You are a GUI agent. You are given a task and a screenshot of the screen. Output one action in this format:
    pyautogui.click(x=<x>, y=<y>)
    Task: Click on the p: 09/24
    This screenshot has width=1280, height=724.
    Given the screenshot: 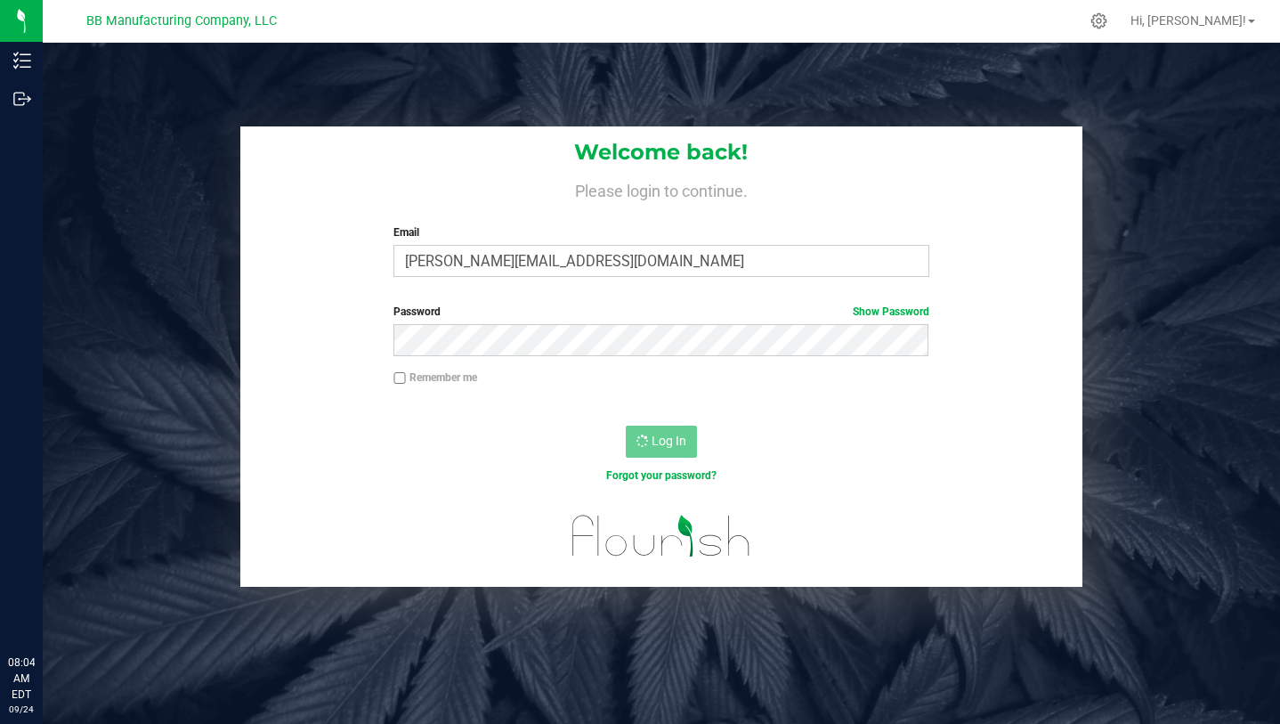 What is the action you would take?
    pyautogui.click(x=21, y=709)
    